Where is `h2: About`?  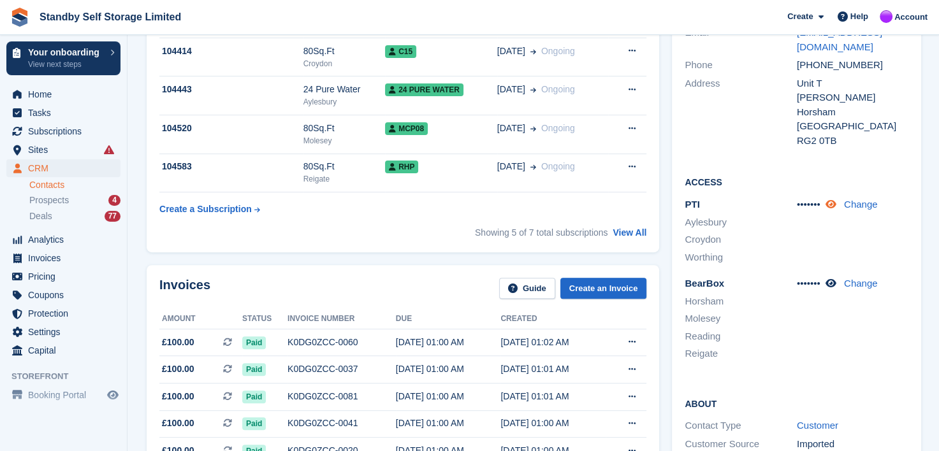
h2: About is located at coordinates (796, 404).